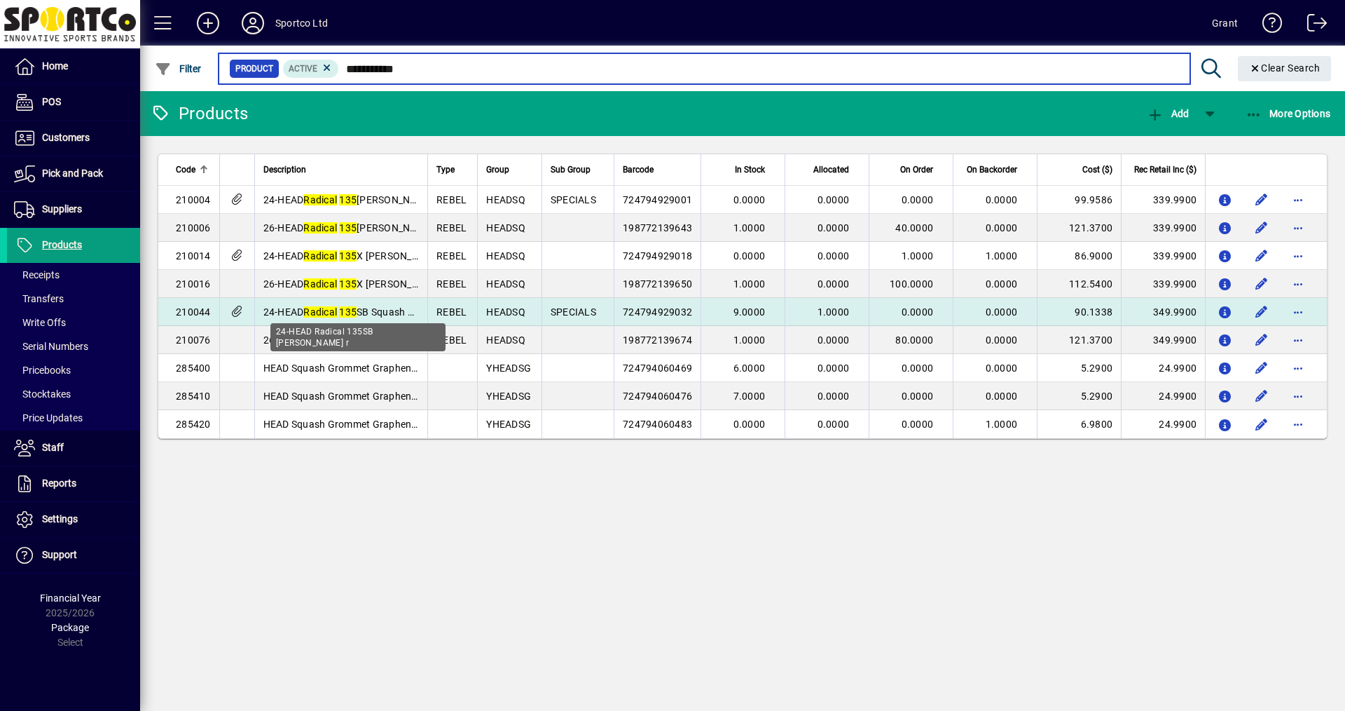 The height and width of the screenshot is (711, 1345). What do you see at coordinates (379, 396) in the screenshot?
I see `span: HEAD Squash Grommet Graphene 360+` at bounding box center [379, 396].